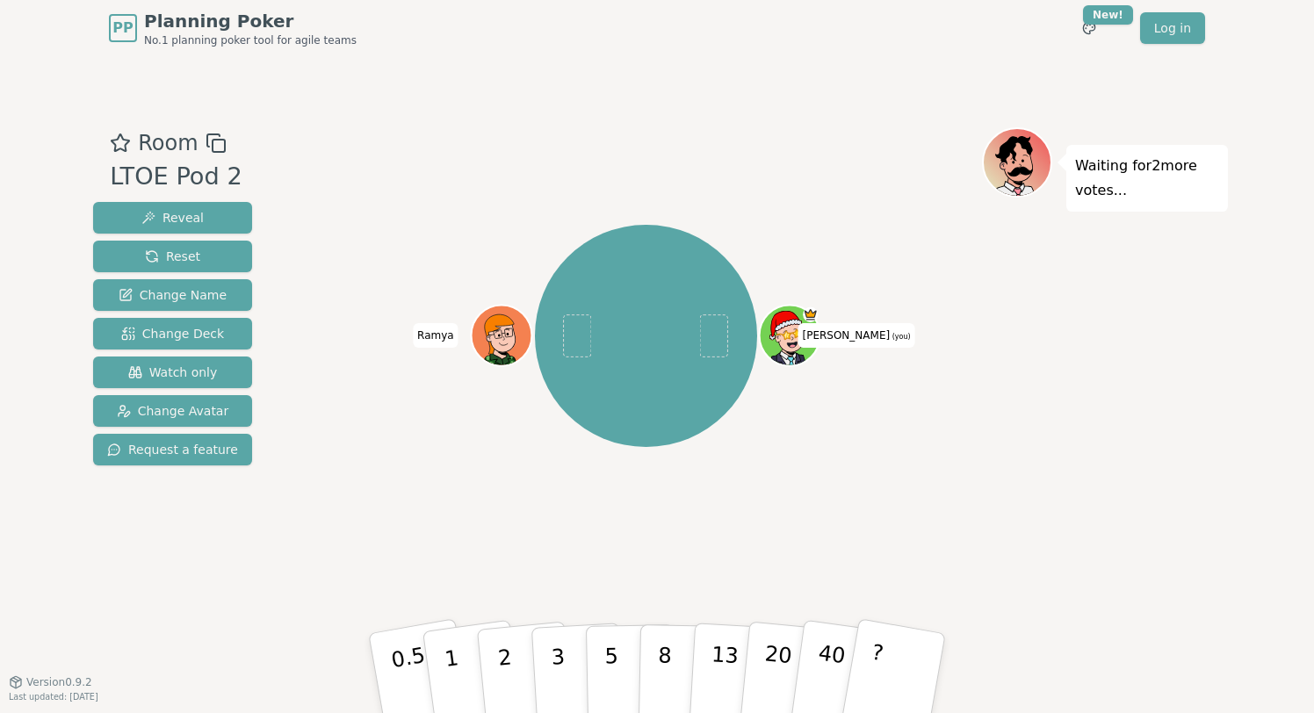  I want to click on button: New!, so click(1089, 28).